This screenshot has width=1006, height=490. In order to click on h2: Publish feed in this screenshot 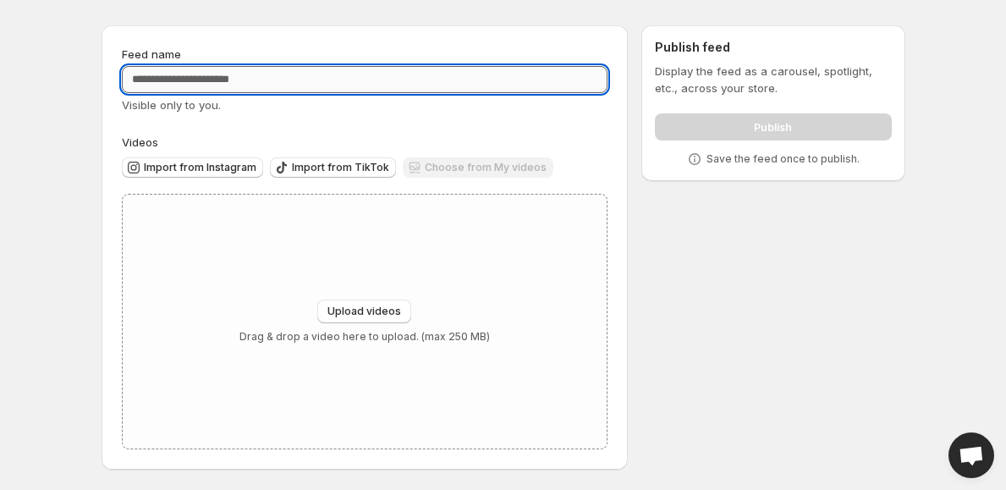, I will do `click(773, 47)`.